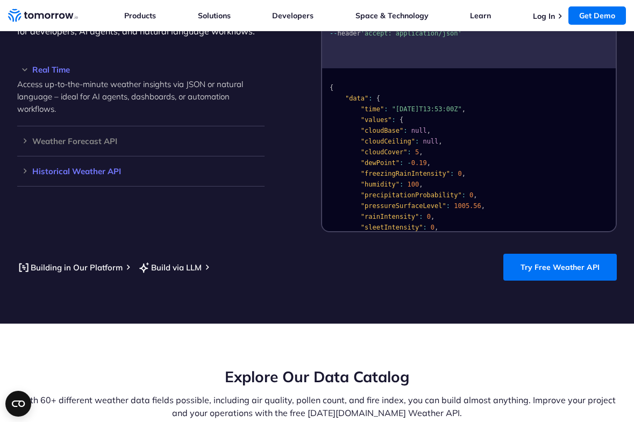  What do you see at coordinates (169, 267) in the screenshot?
I see `a: Build via LLM` at bounding box center [169, 267].